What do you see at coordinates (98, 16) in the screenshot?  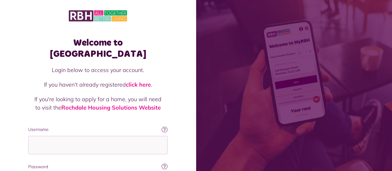 I see `img: MyRBH` at bounding box center [98, 16].